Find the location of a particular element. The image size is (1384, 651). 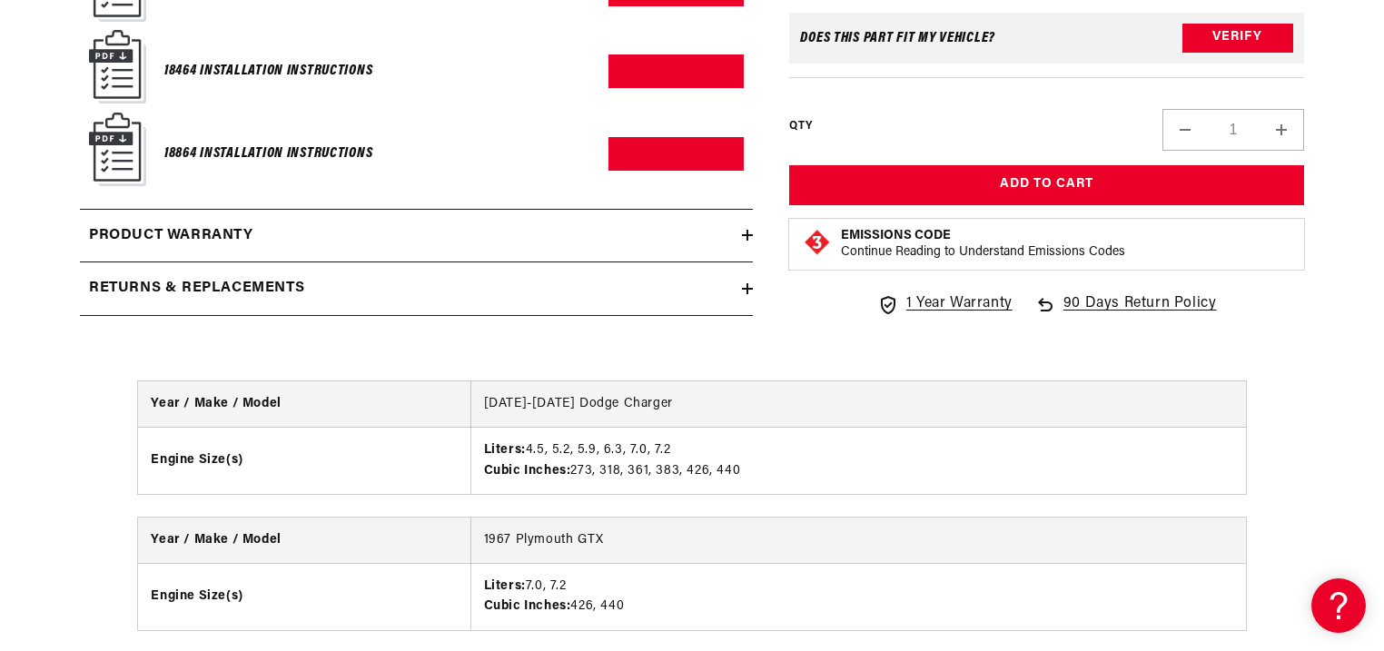

summary: Returns & replacements is located at coordinates (416, 289).